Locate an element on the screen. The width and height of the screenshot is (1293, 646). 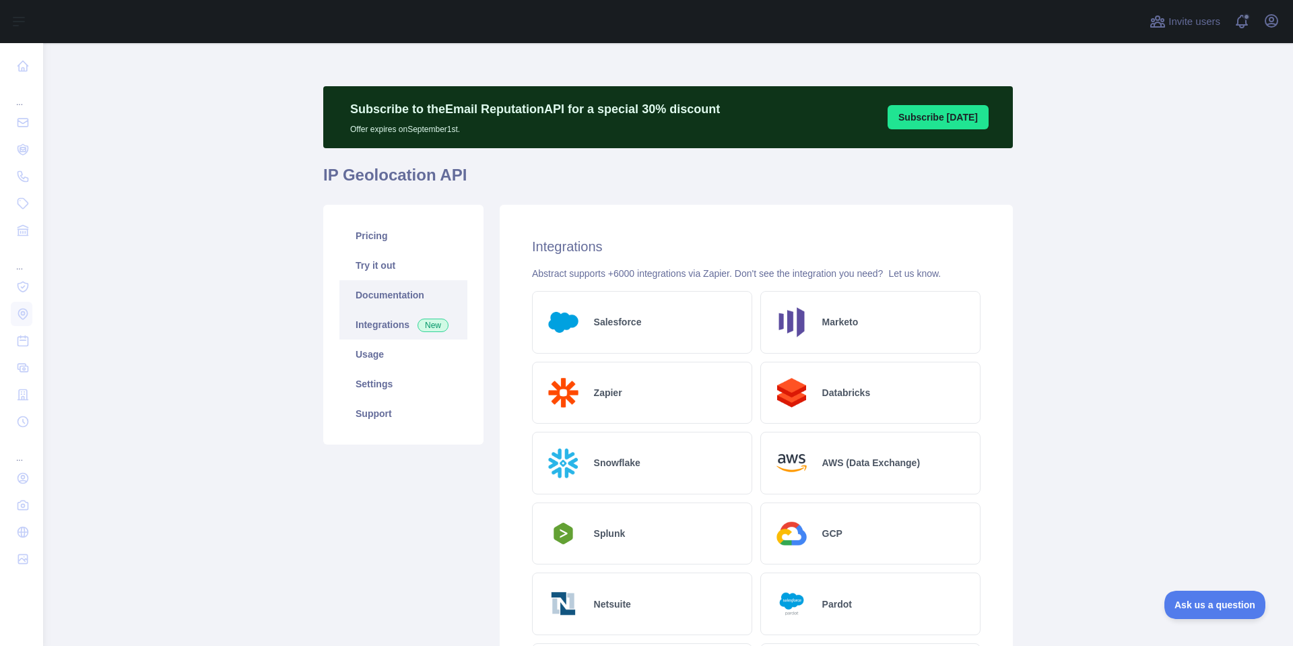
h2: Splunk is located at coordinates (609, 533).